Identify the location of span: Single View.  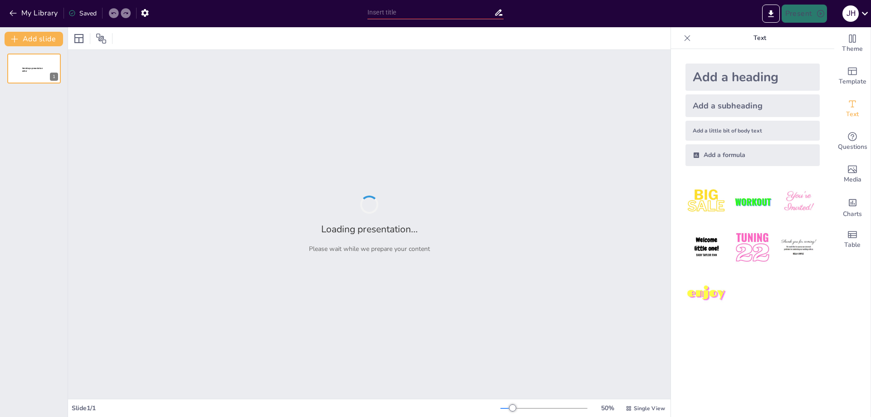
(649, 408).